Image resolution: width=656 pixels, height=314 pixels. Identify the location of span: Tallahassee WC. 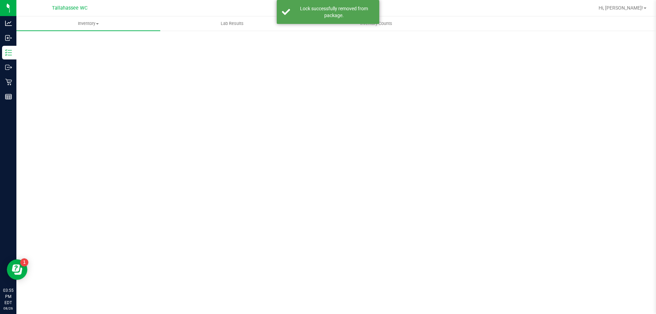
(70, 8).